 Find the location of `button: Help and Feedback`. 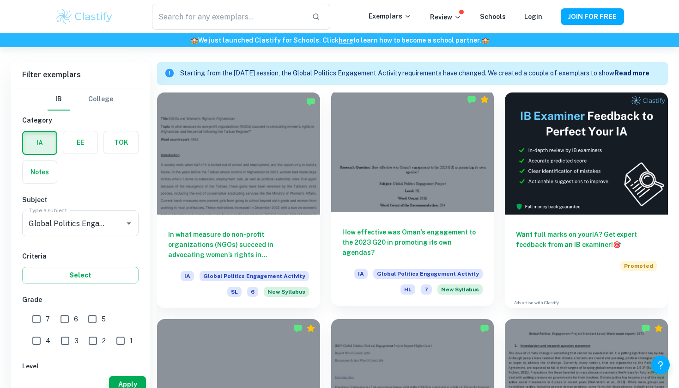

button: Help and Feedback is located at coordinates (661, 365).